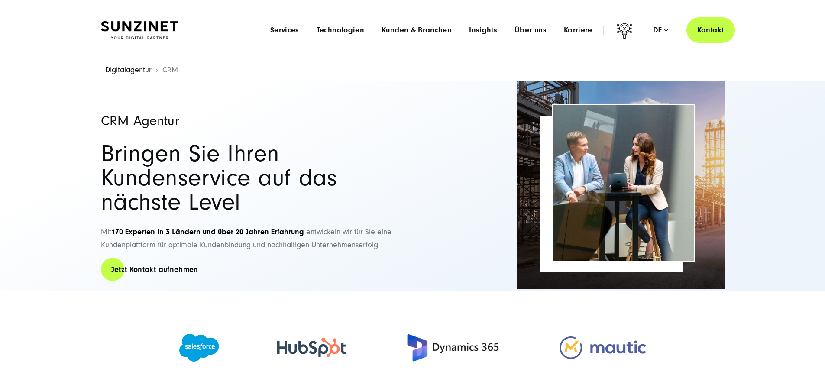 This screenshot has width=825, height=388. Describe the element at coordinates (341, 30) in the screenshot. I see `a: Technologien` at that location.